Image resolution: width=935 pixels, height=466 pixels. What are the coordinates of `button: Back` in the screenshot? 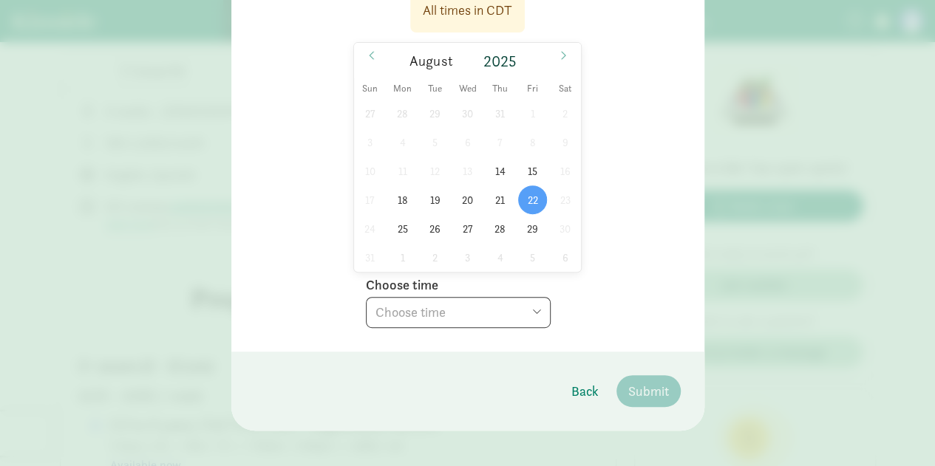 It's located at (585, 391).